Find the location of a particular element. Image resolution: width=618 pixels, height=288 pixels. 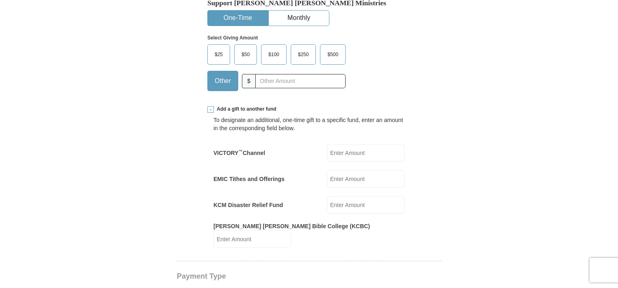

h4: Payment Type is located at coordinates (309, 276).